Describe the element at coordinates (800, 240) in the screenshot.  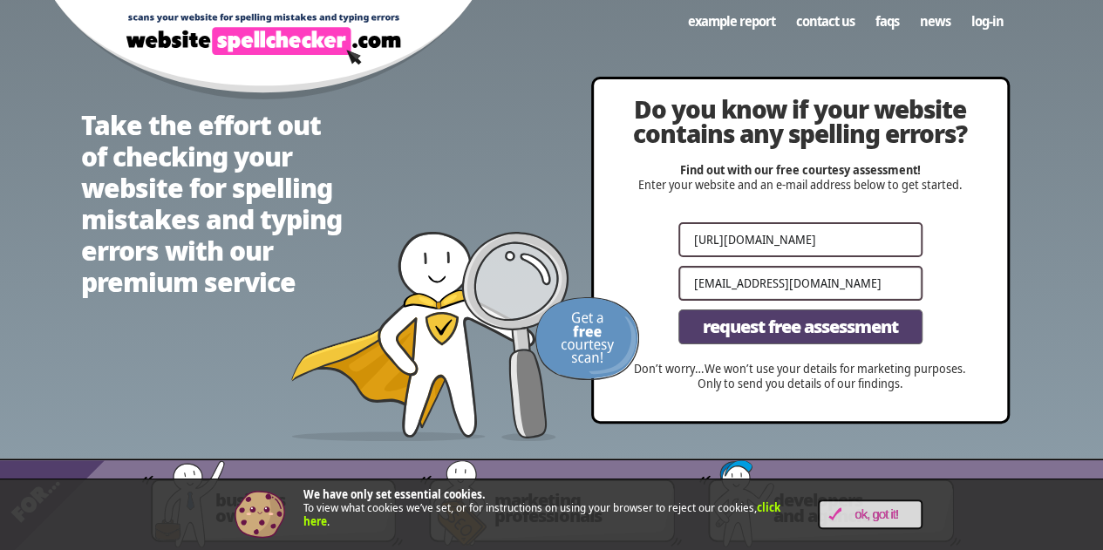
I see `input: eg https://www.mywebsite.com/` at that location.